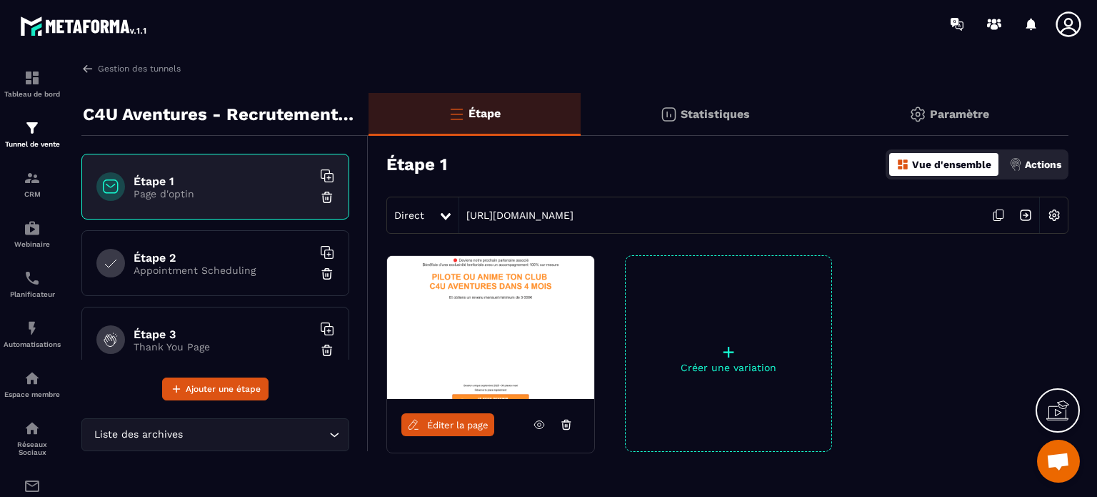  I want to click on p: Planificateur, so click(32, 294).